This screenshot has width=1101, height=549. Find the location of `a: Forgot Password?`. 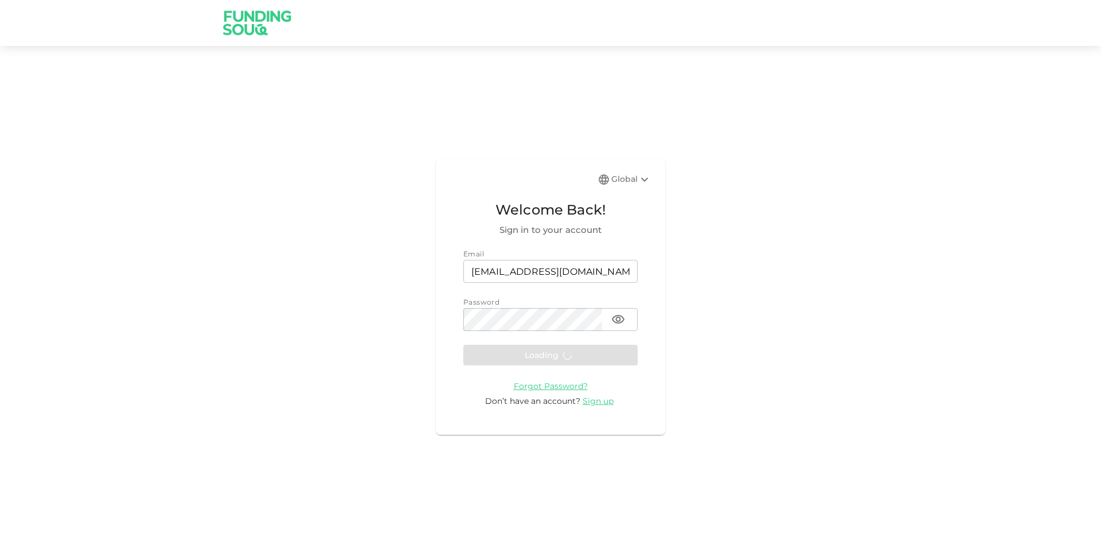

a: Forgot Password? is located at coordinates (550, 385).